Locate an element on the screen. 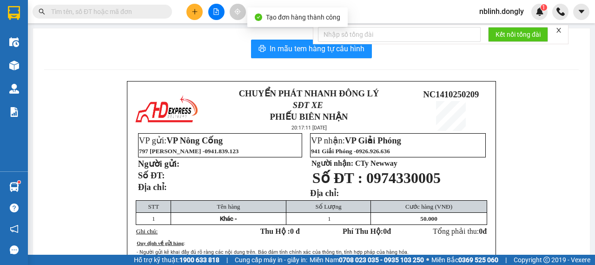 The image size is (595, 265). span: file-add is located at coordinates (216, 12).